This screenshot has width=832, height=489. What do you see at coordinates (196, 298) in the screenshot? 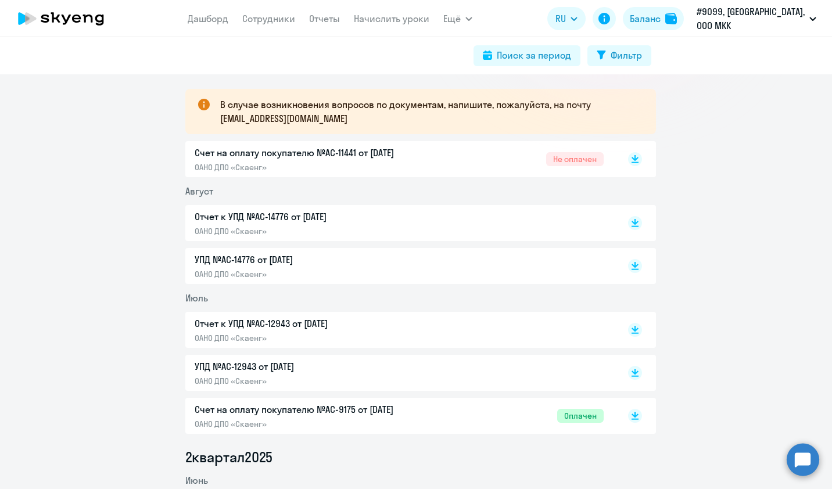
I see `span: Июль` at bounding box center [196, 298].